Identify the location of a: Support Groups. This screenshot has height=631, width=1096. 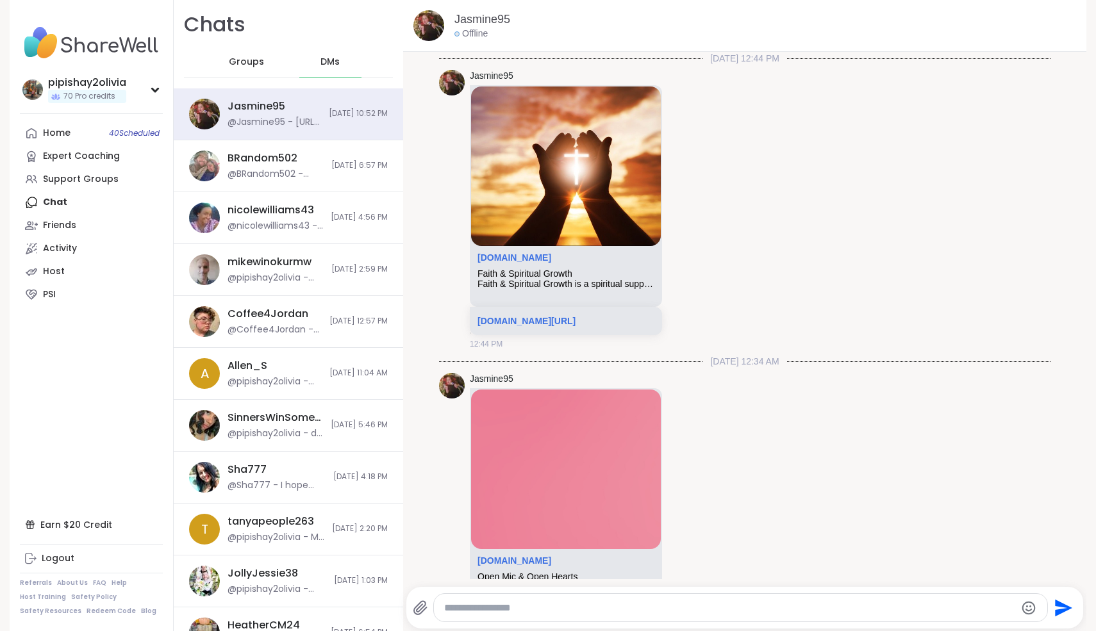
(91, 179).